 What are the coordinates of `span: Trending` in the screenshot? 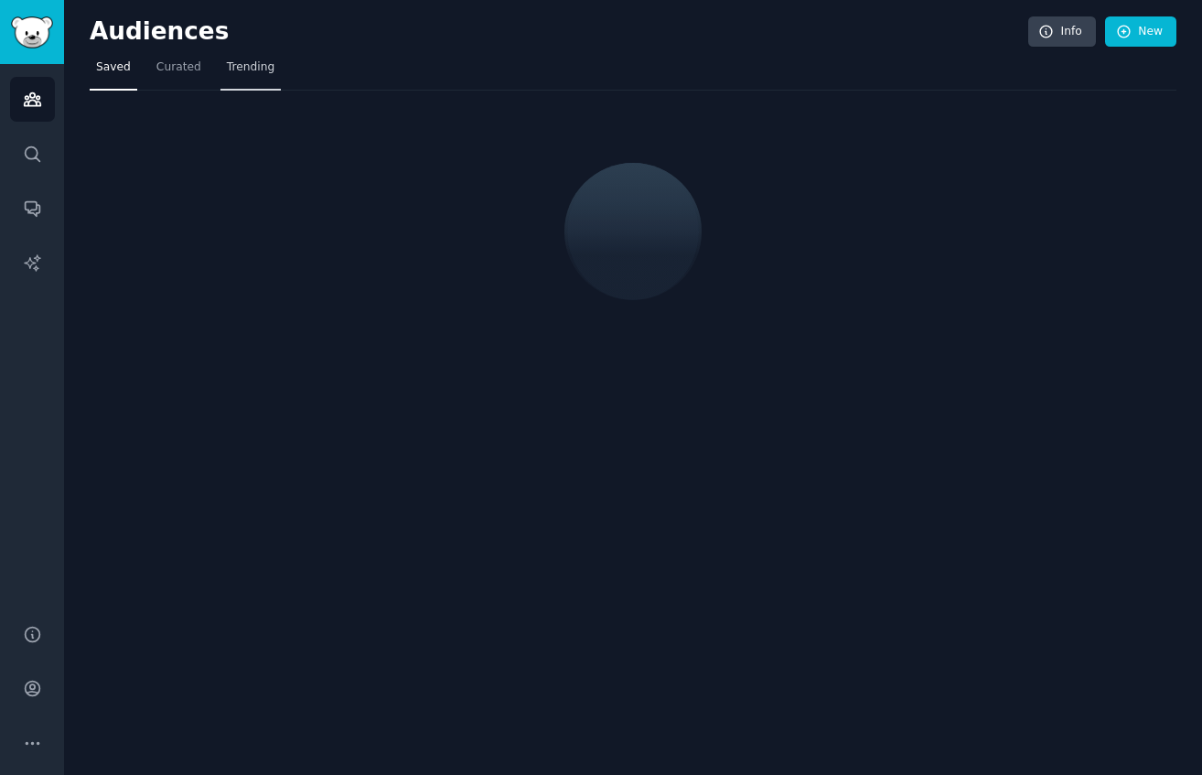 It's located at (251, 68).